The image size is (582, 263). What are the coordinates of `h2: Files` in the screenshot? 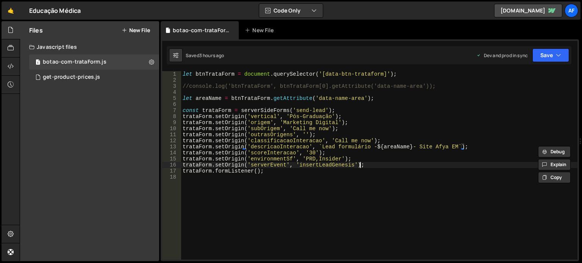 It's located at (36, 30).